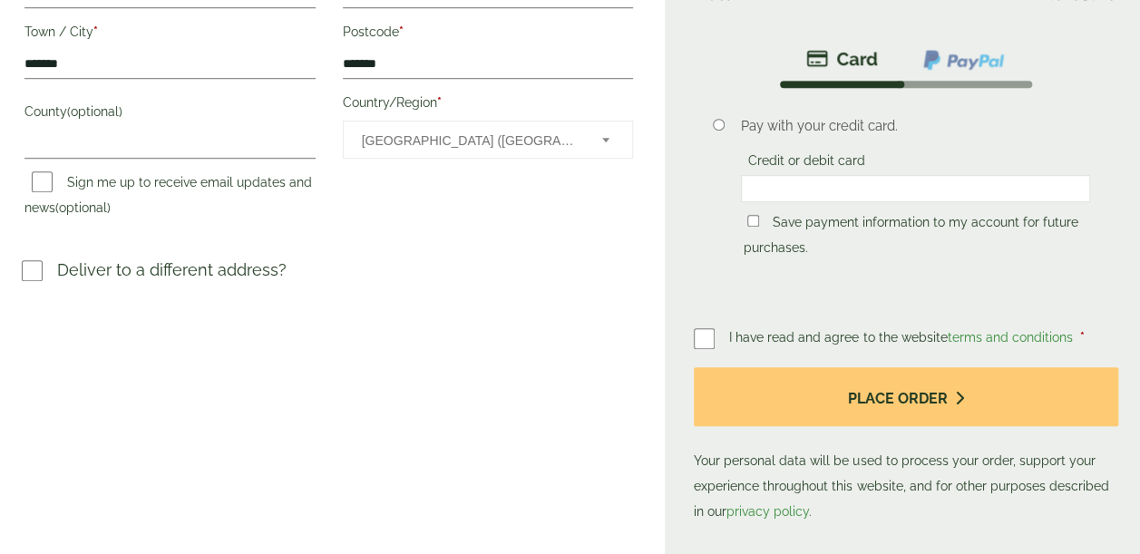  I want to click on img: stripe.png, so click(841, 59).